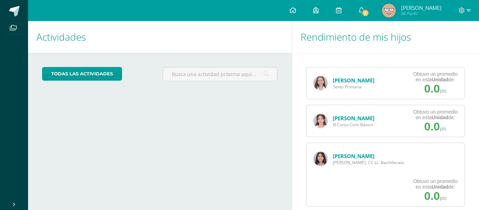  Describe the element at coordinates (220, 74) in the screenshot. I see `input: Busca una actividad próxima aquí...` at that location.